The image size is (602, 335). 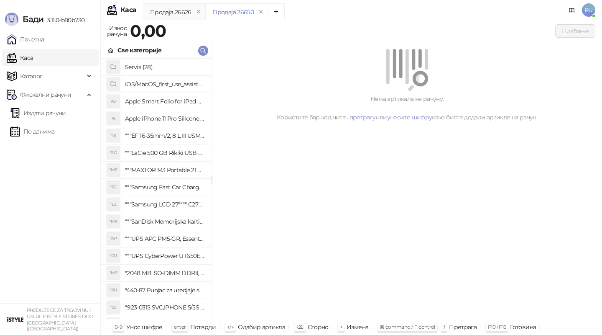 I want to click on h4: "923-0315 SVC,IPHONE 5/5S BATTERY REMOVAL TRAY Držač za iPhone sa kojim se otvara display, so click(x=165, y=307).